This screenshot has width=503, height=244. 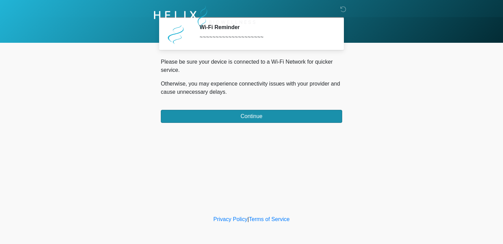 I want to click on a: Terms of Service, so click(x=269, y=219).